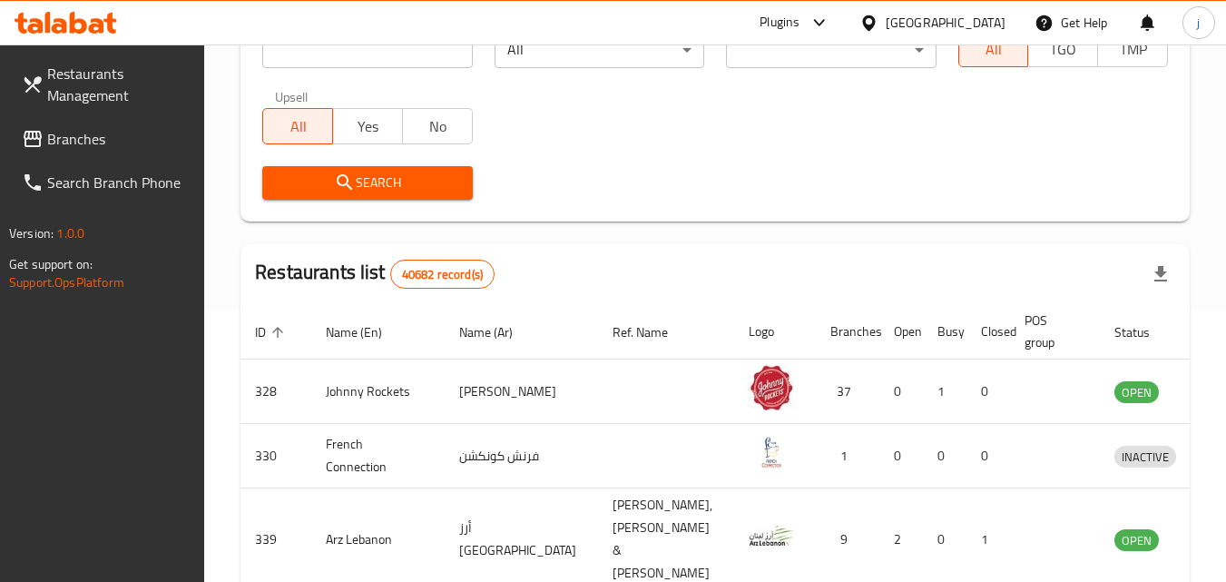 The width and height of the screenshot is (1226, 582). Describe the element at coordinates (1146, 457) in the screenshot. I see `div: INACTIVE` at that location.